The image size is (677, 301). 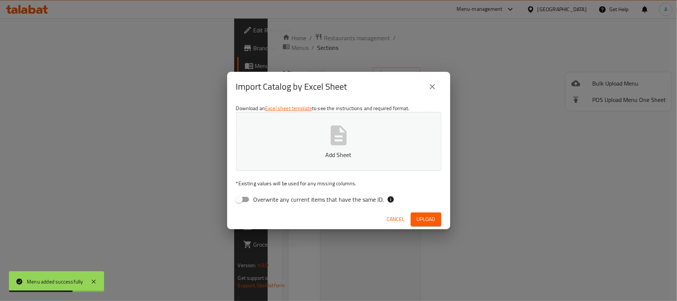 I want to click on h2: Import Catalog by Excel Sheet, so click(x=291, y=87).